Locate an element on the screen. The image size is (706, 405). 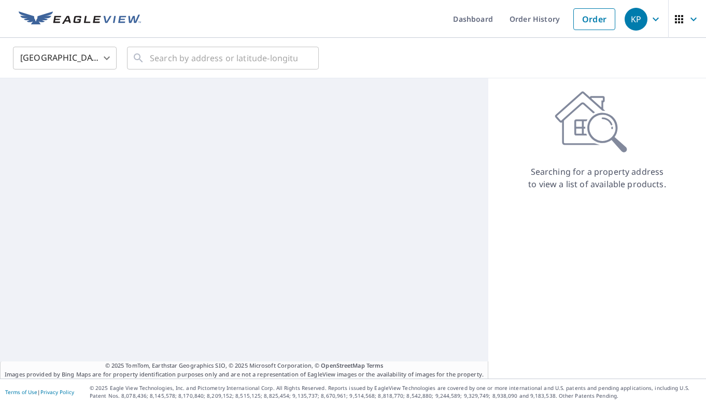
div: KP is located at coordinates (636, 19).